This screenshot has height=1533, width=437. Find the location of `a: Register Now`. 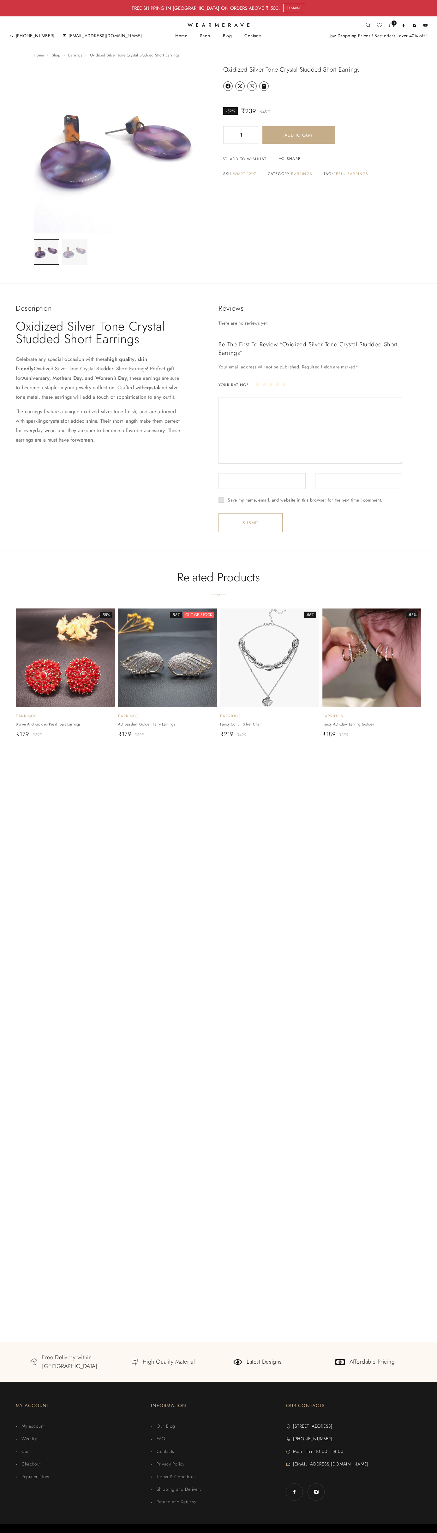

a: Register Now is located at coordinates (83, 1477).